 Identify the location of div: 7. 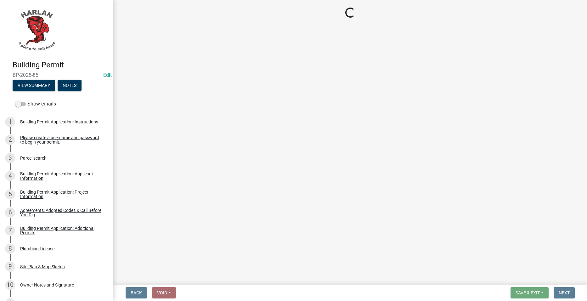
(10, 230).